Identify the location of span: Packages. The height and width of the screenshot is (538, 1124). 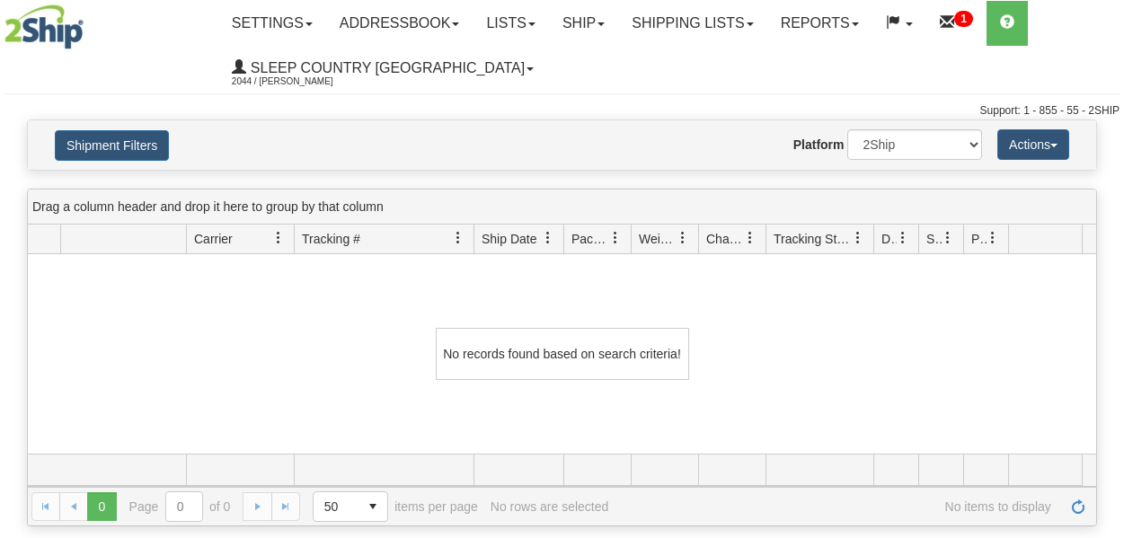
(590, 239).